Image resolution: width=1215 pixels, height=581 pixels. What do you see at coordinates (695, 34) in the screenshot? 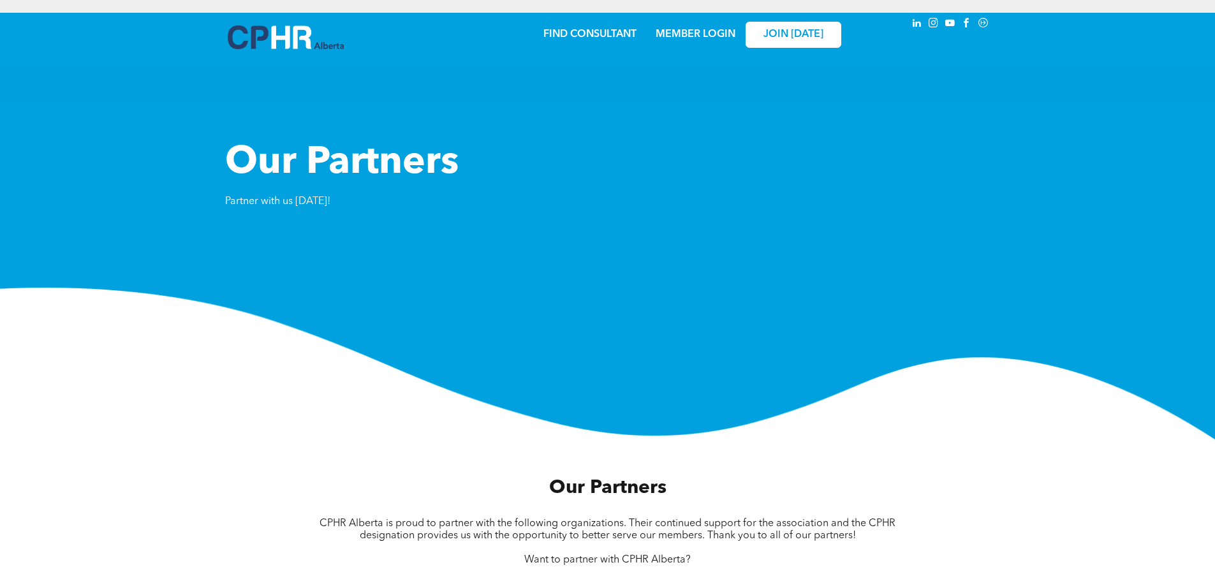
I see `a: MEMBER LOGIN` at bounding box center [695, 34].